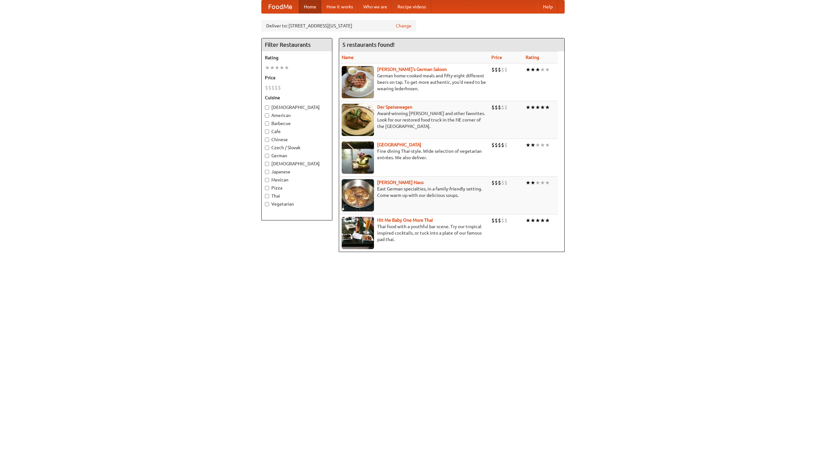 The image size is (826, 456). I want to click on input: Vegetarian, so click(267, 204).